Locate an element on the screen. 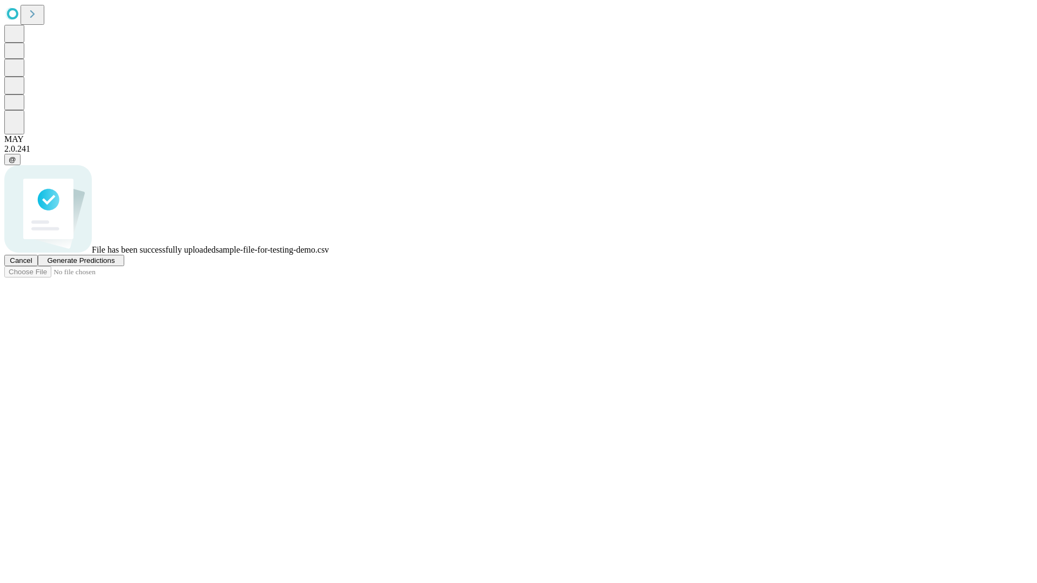 The width and height of the screenshot is (1037, 583). span: Generate Predictions is located at coordinates (80, 260).